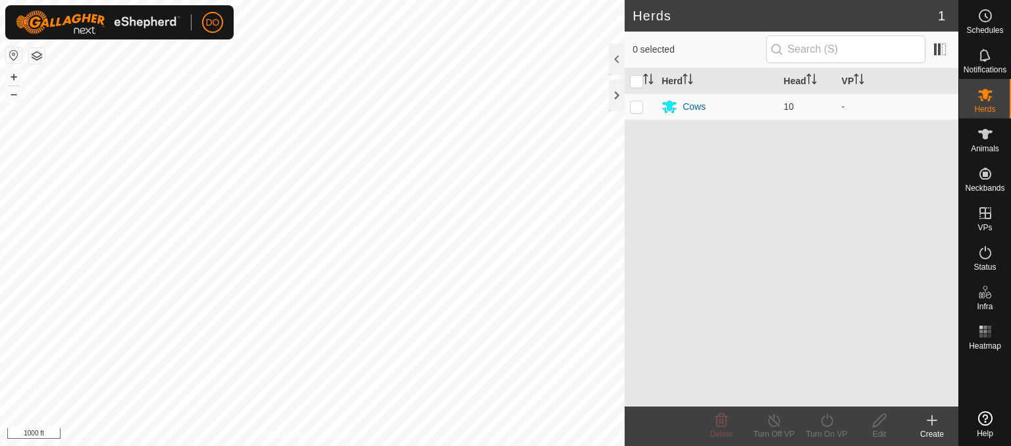 This screenshot has height=446, width=1011. I want to click on button: Reset Map, so click(14, 55).